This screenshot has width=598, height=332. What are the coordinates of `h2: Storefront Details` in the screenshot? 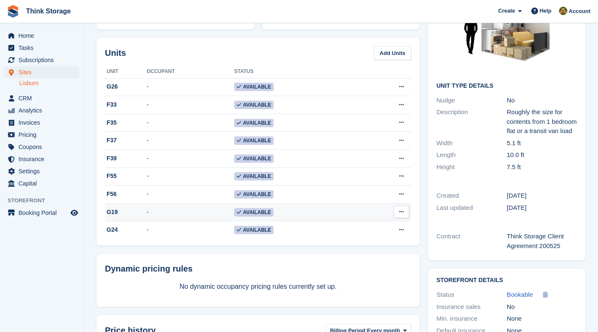 It's located at (507, 281).